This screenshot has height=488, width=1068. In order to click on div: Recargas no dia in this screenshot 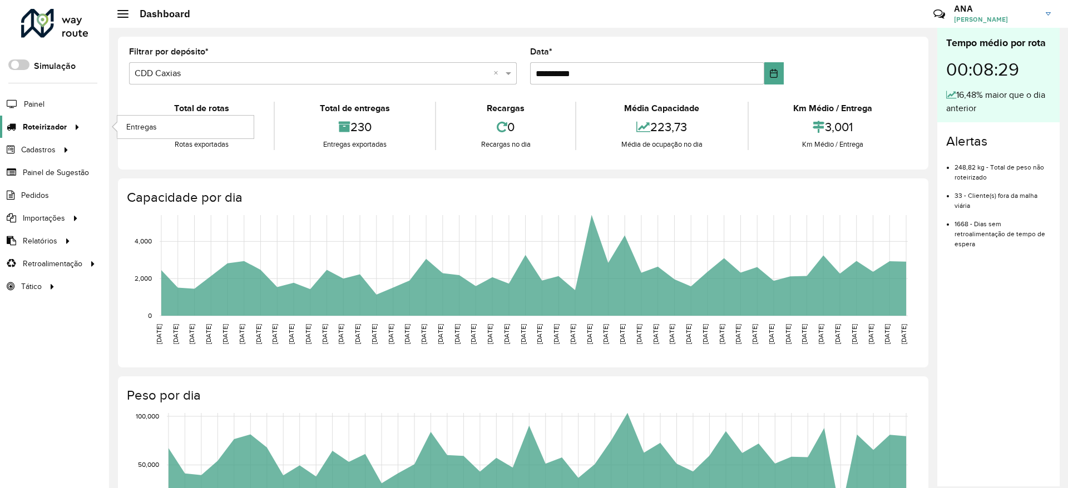, I will do `click(506, 145)`.